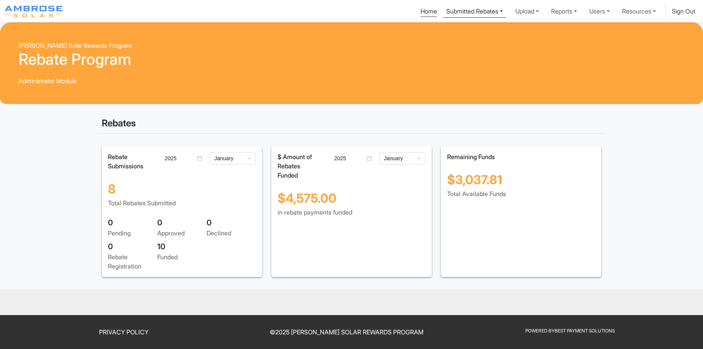 This screenshot has width=703, height=349. What do you see at coordinates (475, 10) in the screenshot?
I see `a: Submitted Rebates` at bounding box center [475, 10].